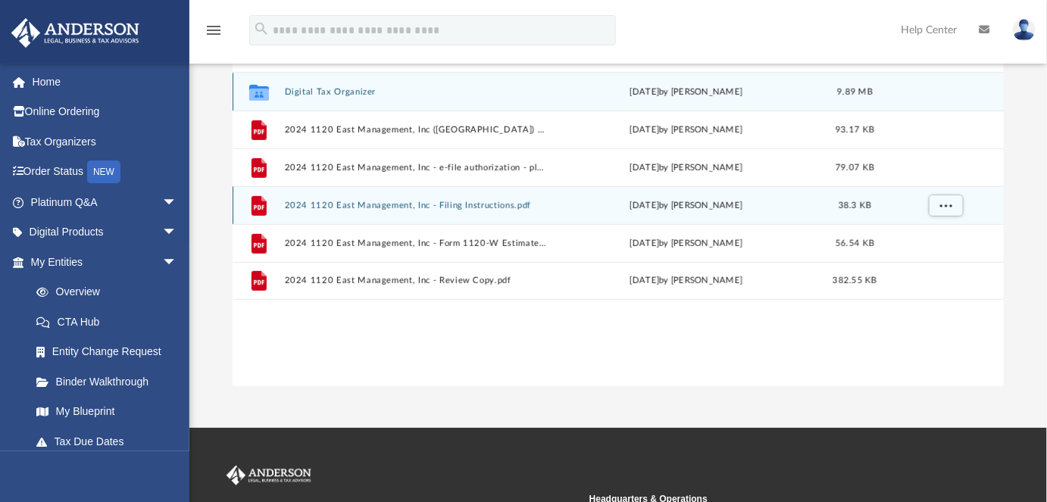  I want to click on a: Digital Productsarrow_drop_down, so click(105, 233).